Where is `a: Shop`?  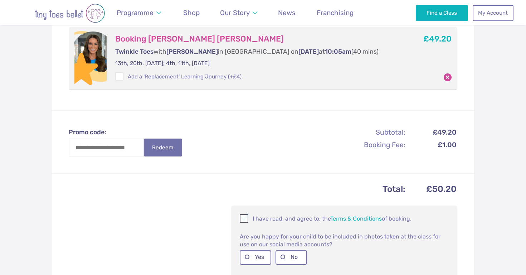
a: Shop is located at coordinates (191, 13).